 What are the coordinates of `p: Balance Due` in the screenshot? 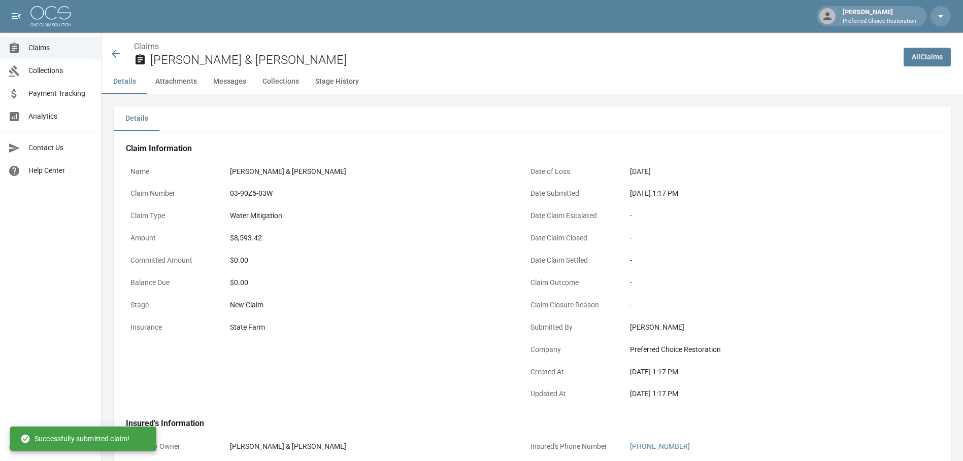 It's located at (172, 283).